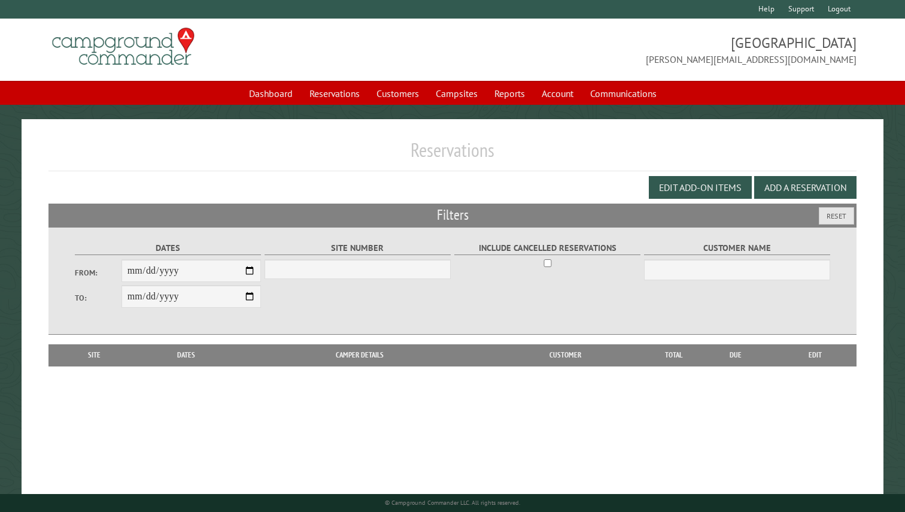 Image resolution: width=905 pixels, height=512 pixels. I want to click on button: Add a Reservation, so click(805, 187).